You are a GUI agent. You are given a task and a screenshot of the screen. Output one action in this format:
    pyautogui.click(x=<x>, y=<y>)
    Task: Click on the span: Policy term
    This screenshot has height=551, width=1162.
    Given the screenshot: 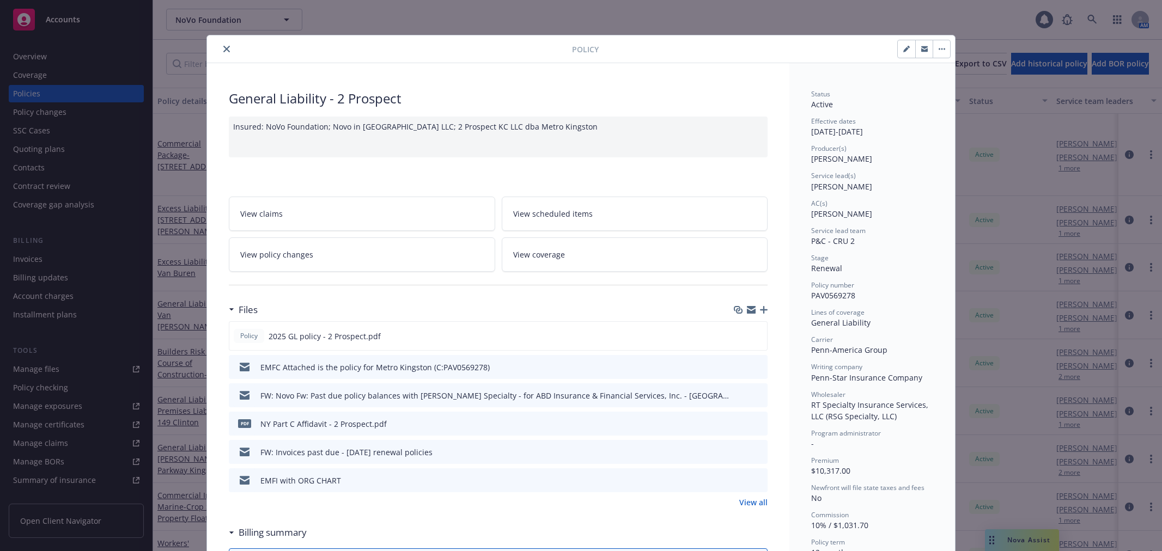 What is the action you would take?
    pyautogui.click(x=828, y=542)
    